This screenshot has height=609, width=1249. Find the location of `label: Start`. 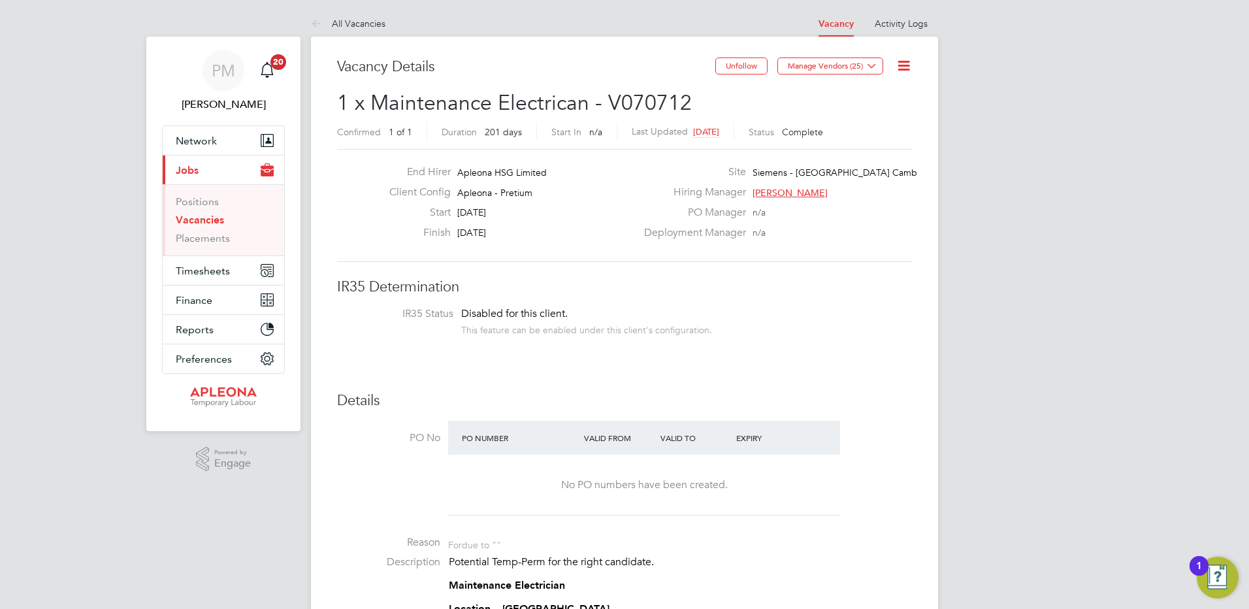

label: Start is located at coordinates (415, 212).